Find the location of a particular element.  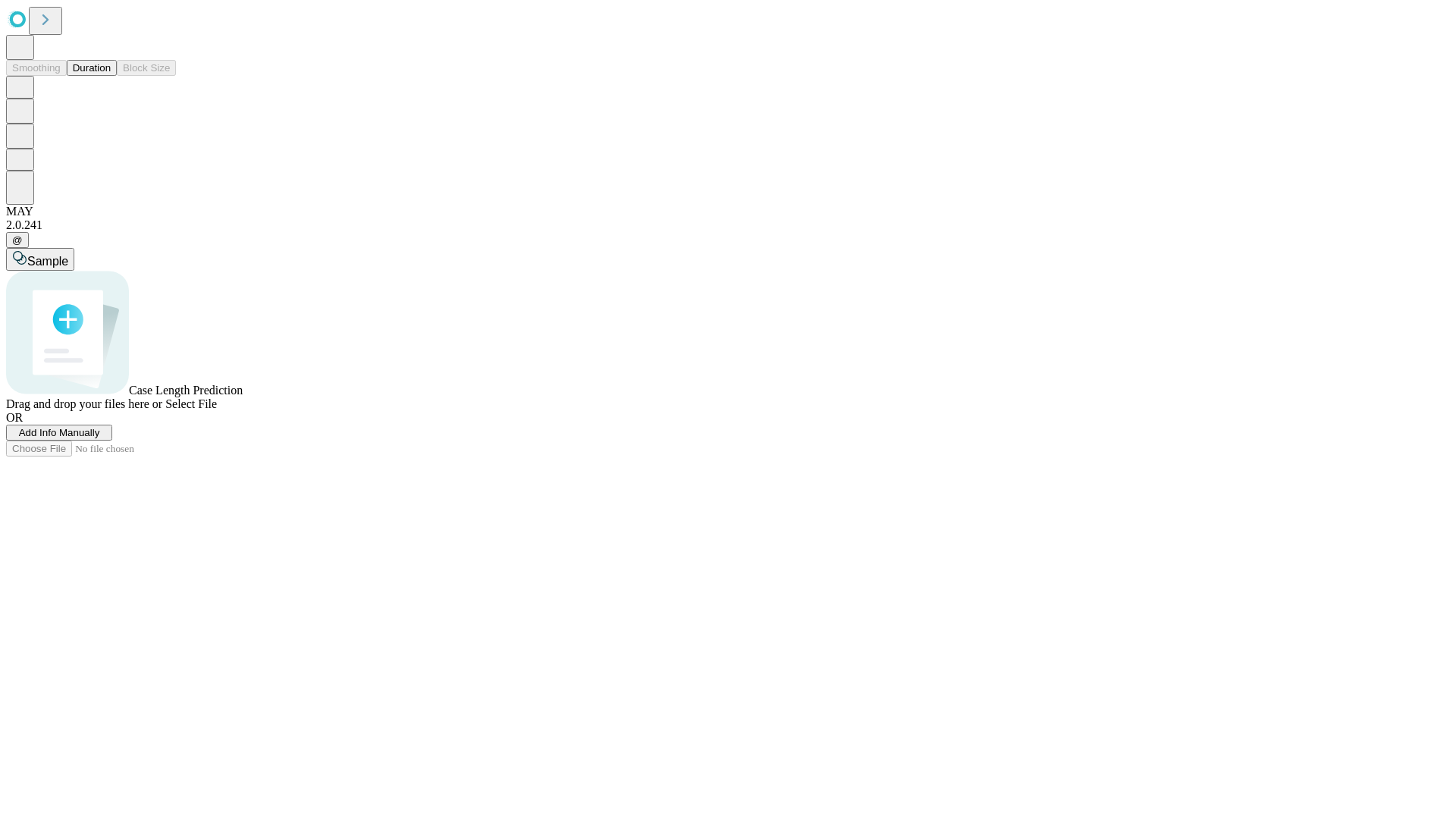

div: MAY is located at coordinates (728, 211).